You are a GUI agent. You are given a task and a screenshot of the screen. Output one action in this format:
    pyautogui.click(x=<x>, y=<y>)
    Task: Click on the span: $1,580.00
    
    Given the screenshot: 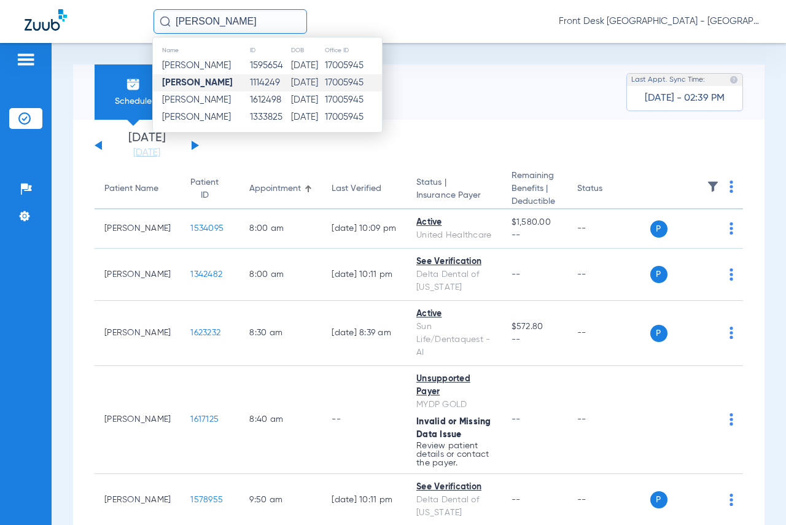 What is the action you would take?
    pyautogui.click(x=534, y=222)
    